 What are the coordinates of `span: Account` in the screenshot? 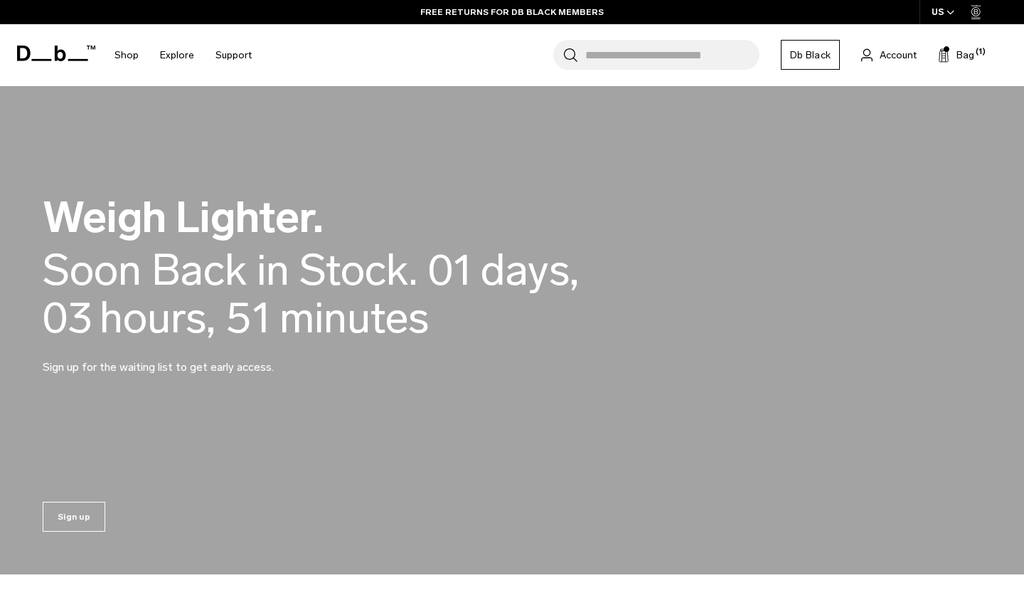 It's located at (898, 55).